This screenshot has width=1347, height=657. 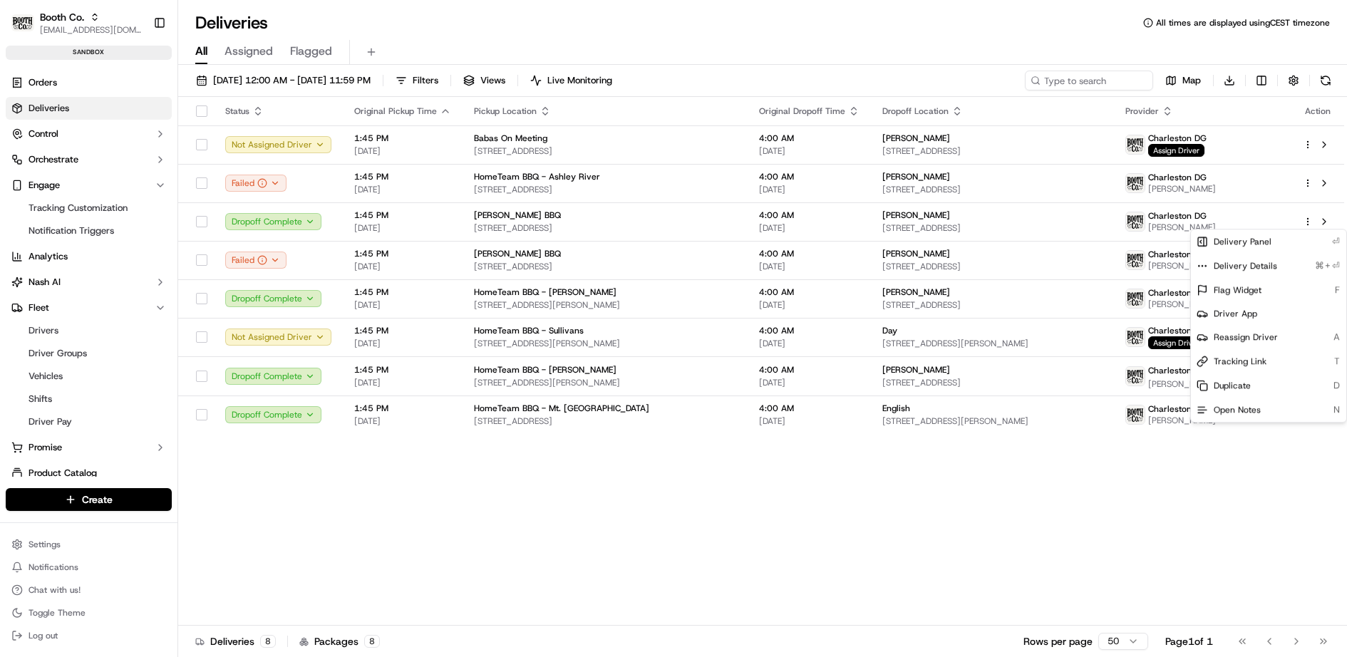 What do you see at coordinates (1337, 290) in the screenshot?
I see `span: F` at bounding box center [1337, 290].